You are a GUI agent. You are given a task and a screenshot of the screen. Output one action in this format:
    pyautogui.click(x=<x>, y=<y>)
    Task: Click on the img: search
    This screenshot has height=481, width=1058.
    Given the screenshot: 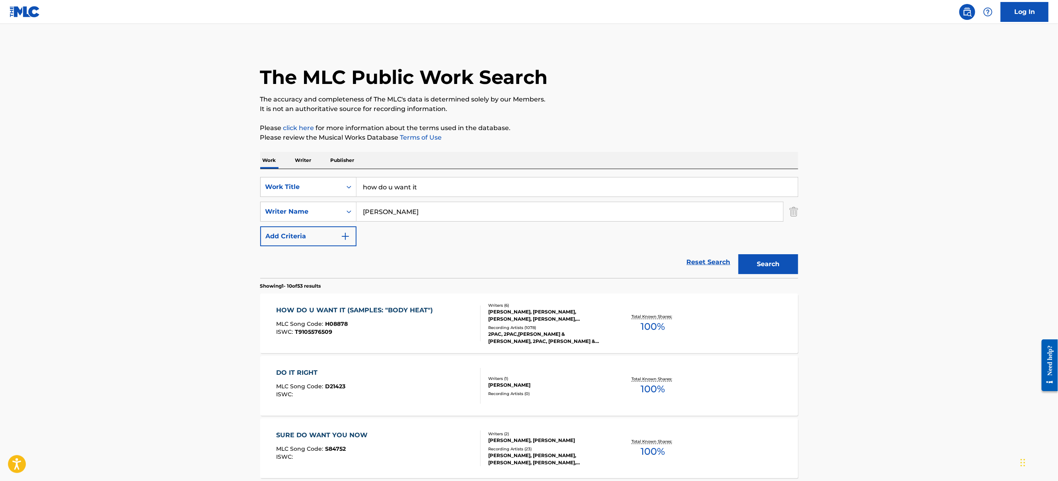 What is the action you would take?
    pyautogui.click(x=967, y=12)
    